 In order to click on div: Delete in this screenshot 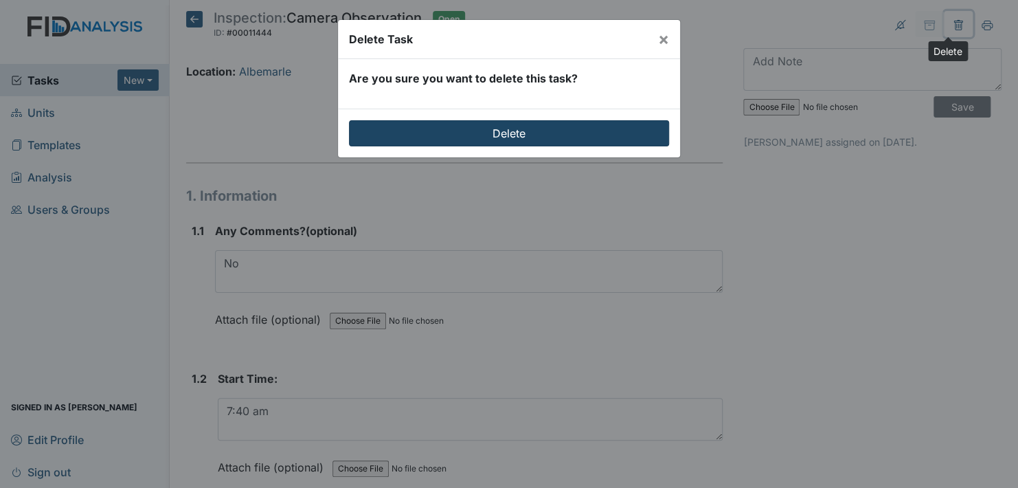, I will do `click(948, 51)`.